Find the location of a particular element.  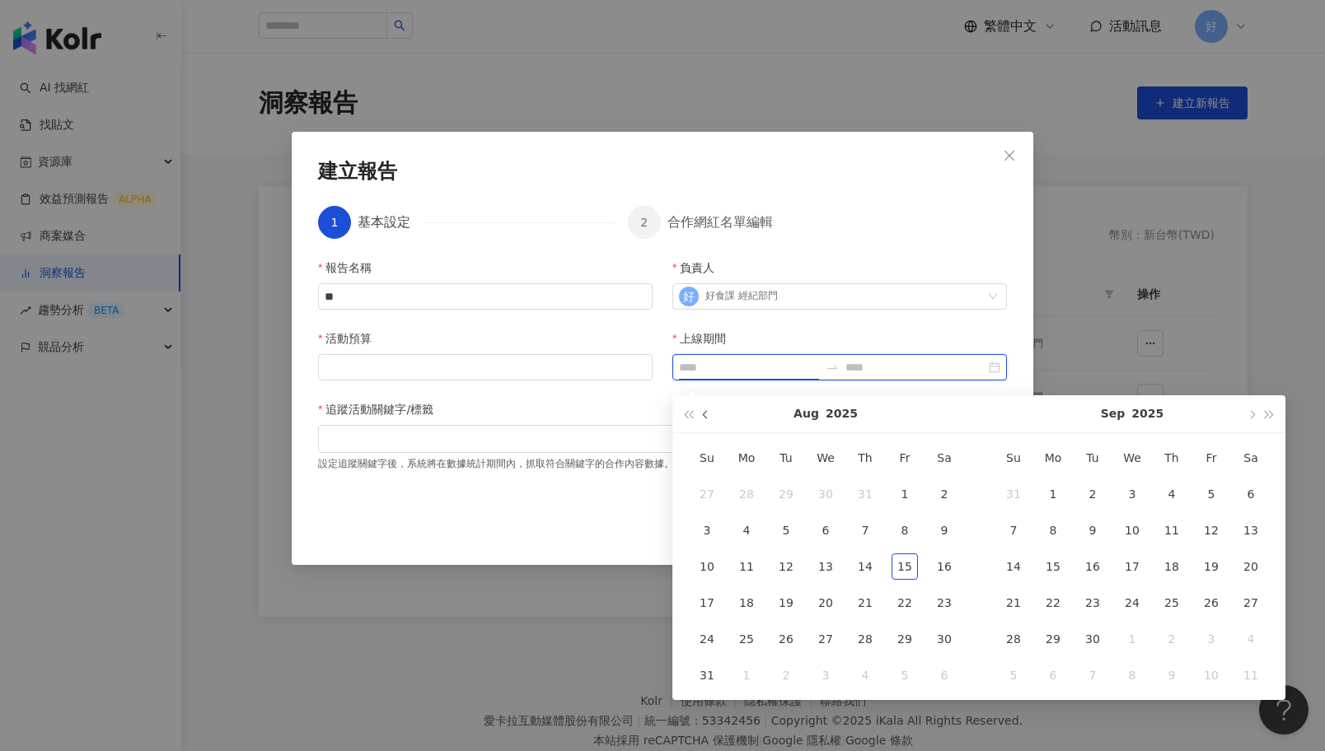

td: 2025-09-10 is located at coordinates (1132, 531).